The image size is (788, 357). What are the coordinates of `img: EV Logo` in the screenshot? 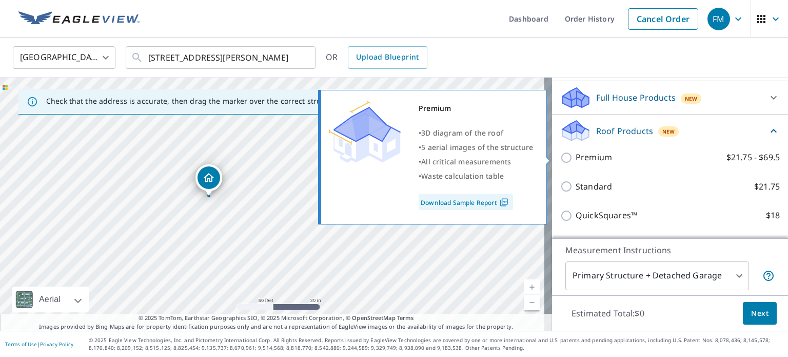 It's located at (79, 19).